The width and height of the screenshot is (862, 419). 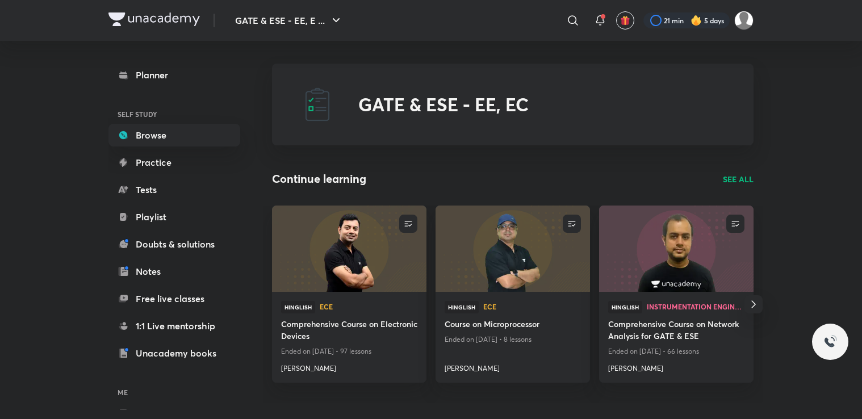 What do you see at coordinates (513, 325) in the screenshot?
I see `h4: Course on Microprocessor` at bounding box center [513, 325].